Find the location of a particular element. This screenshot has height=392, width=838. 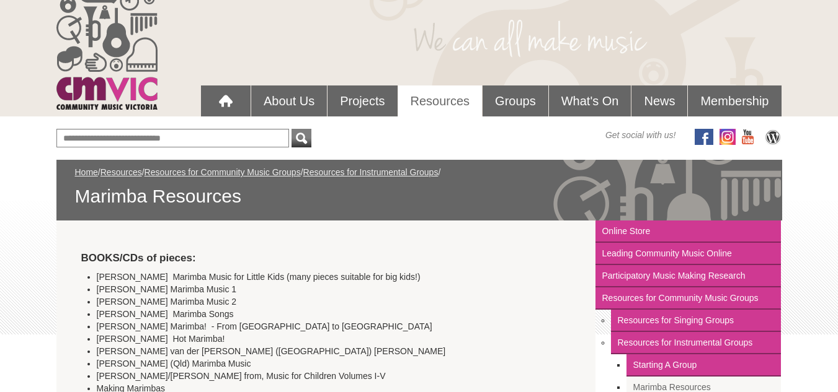

a: Online Store is located at coordinates (687, 232).